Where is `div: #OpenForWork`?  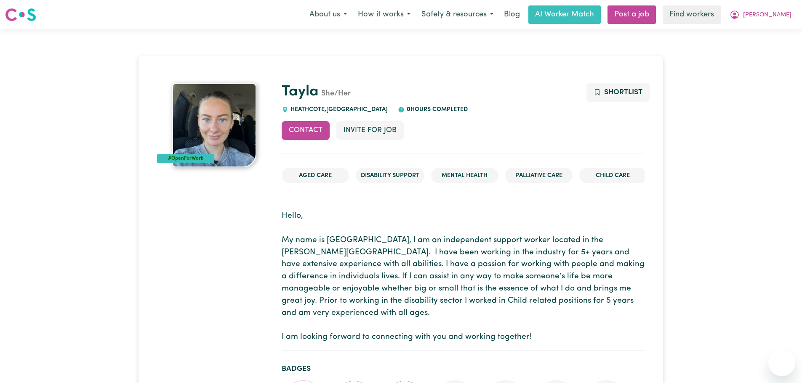
div: #OpenForWork is located at coordinates (186, 159).